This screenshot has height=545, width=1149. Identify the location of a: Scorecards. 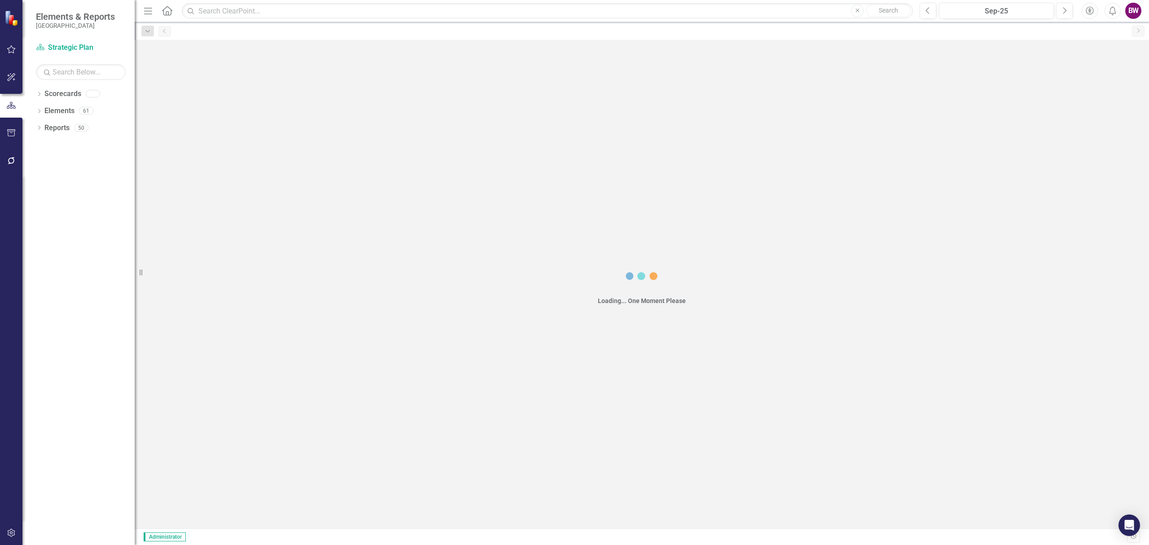
(63, 94).